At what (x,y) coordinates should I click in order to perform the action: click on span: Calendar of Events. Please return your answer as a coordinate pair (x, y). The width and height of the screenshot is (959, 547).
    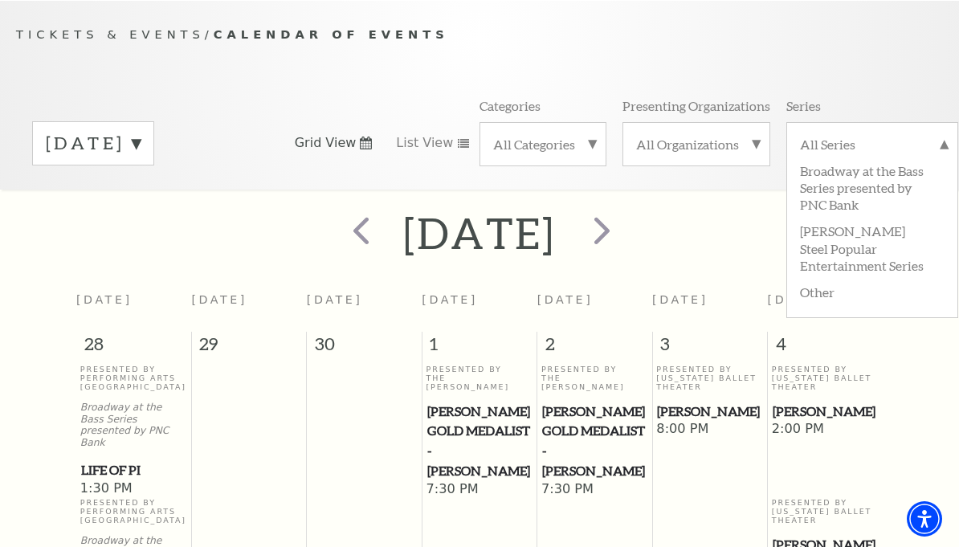
    Looking at the image, I should click on (331, 34).